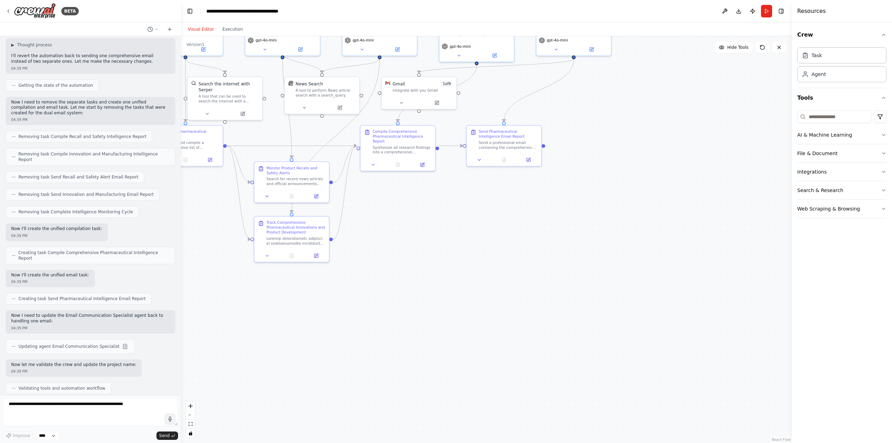  Describe the element at coordinates (296, 182) in the screenshot. I see `div: Search for recent news articles and official announcements regarding pharmaceutical product recal...` at that location.